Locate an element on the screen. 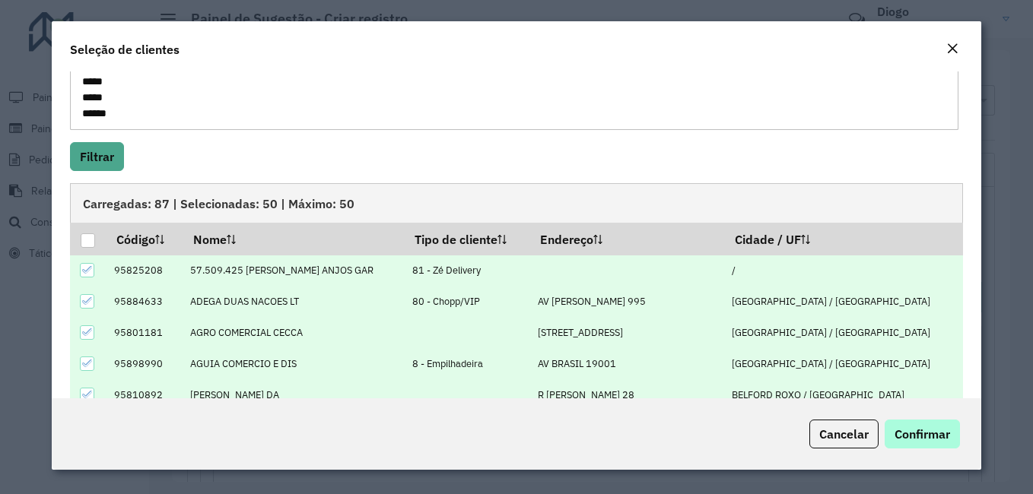 The height and width of the screenshot is (494, 1033). span: Confirmar is located at coordinates (922, 434).